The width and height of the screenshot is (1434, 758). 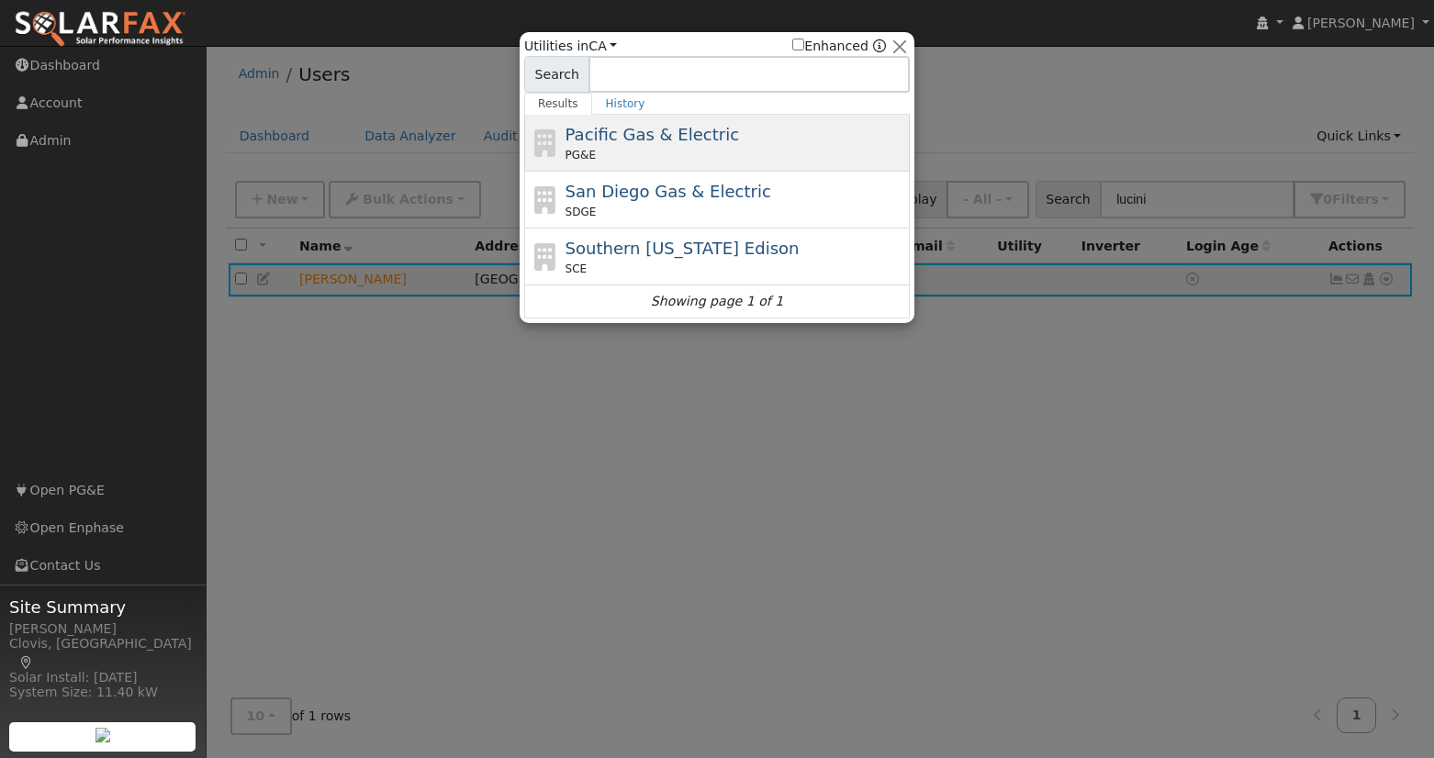 What do you see at coordinates (27, 663) in the screenshot?
I see `a: Map` at bounding box center [27, 663].